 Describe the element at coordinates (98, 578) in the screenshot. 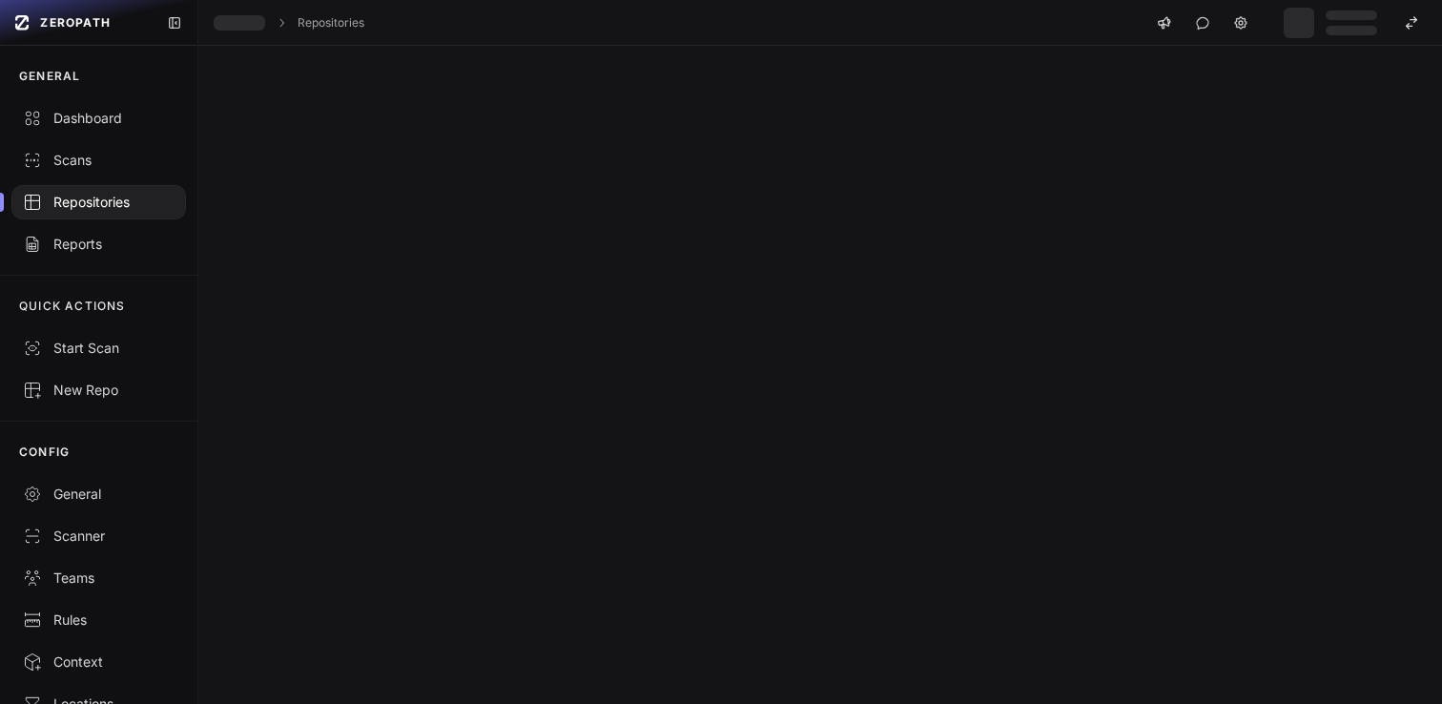

I see `div: Teams` at that location.